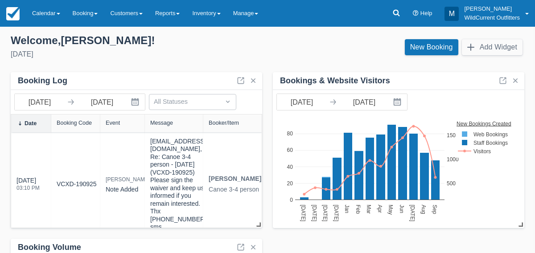  What do you see at coordinates (335, 81) in the screenshot?
I see `div: Bookings & Website Visitors` at bounding box center [335, 81].